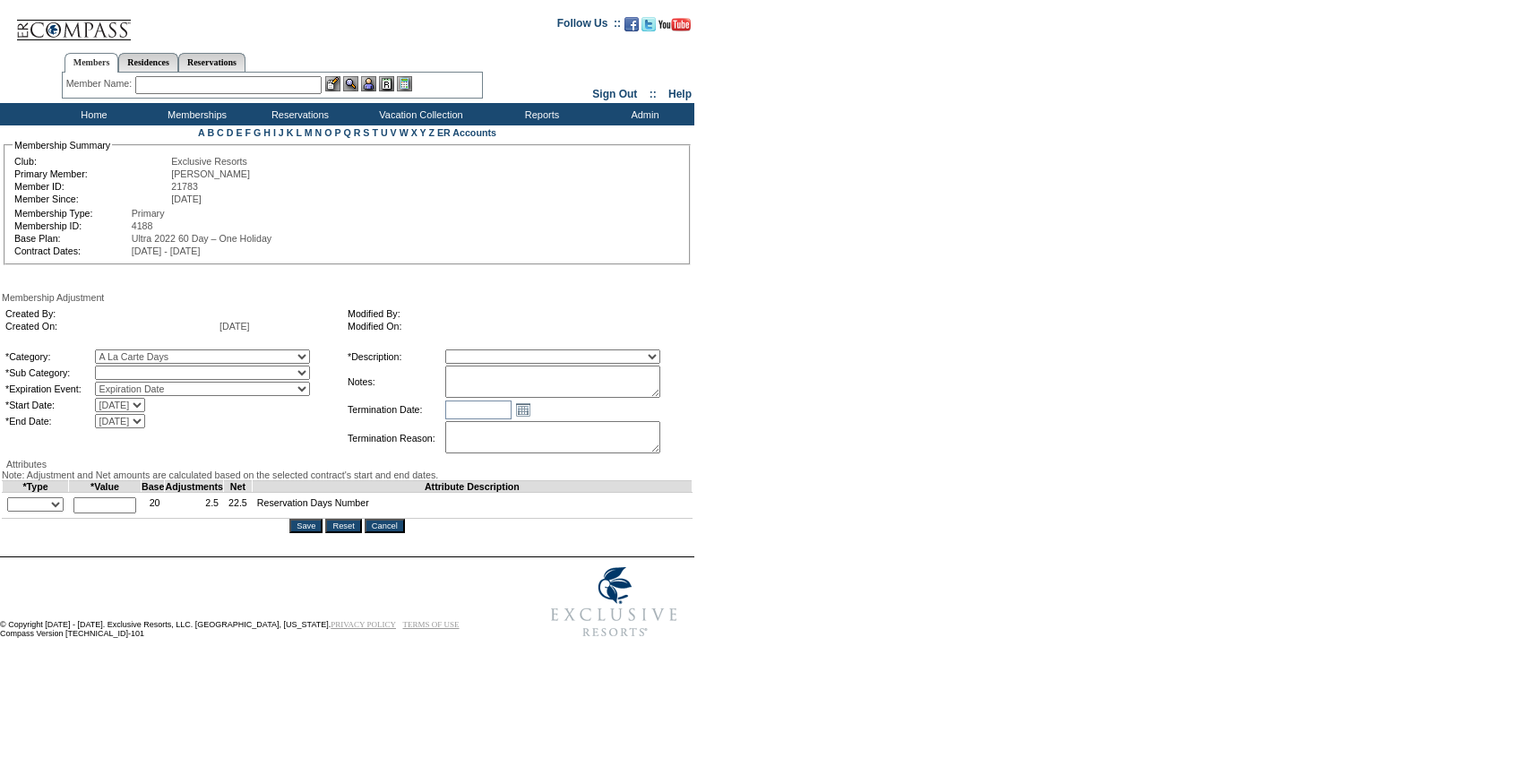 This screenshot has height=784, width=1532. I want to click on img: Reservations, so click(386, 84).